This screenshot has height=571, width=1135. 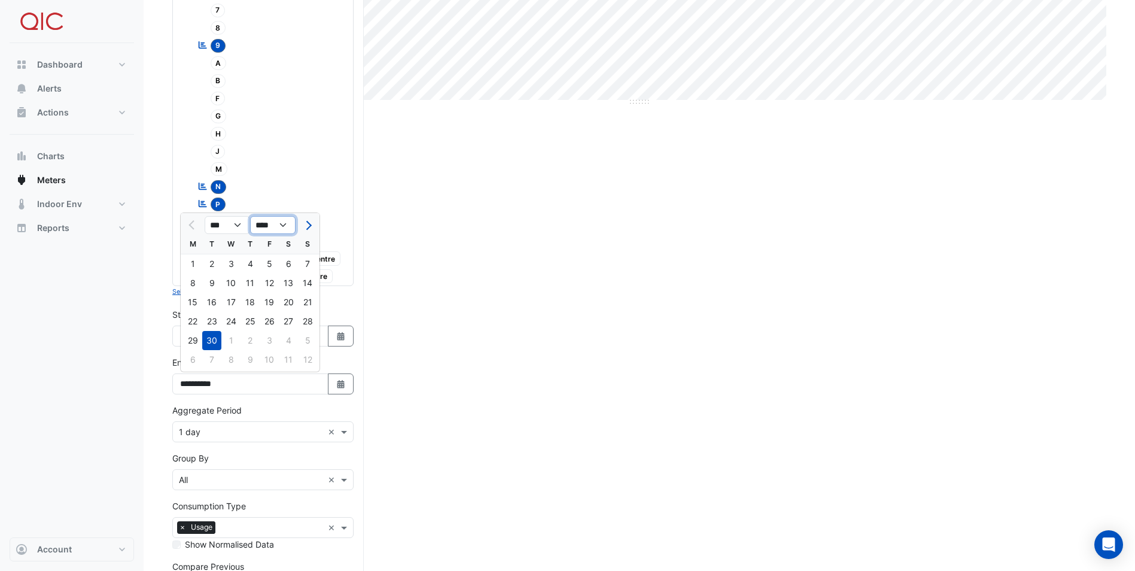 I want to click on div: Wednesday, April 17, 2024, so click(x=231, y=302).